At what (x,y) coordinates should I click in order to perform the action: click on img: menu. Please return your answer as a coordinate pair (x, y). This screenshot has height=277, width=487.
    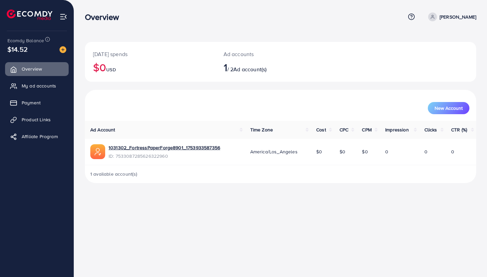
    Looking at the image, I should click on (63, 17).